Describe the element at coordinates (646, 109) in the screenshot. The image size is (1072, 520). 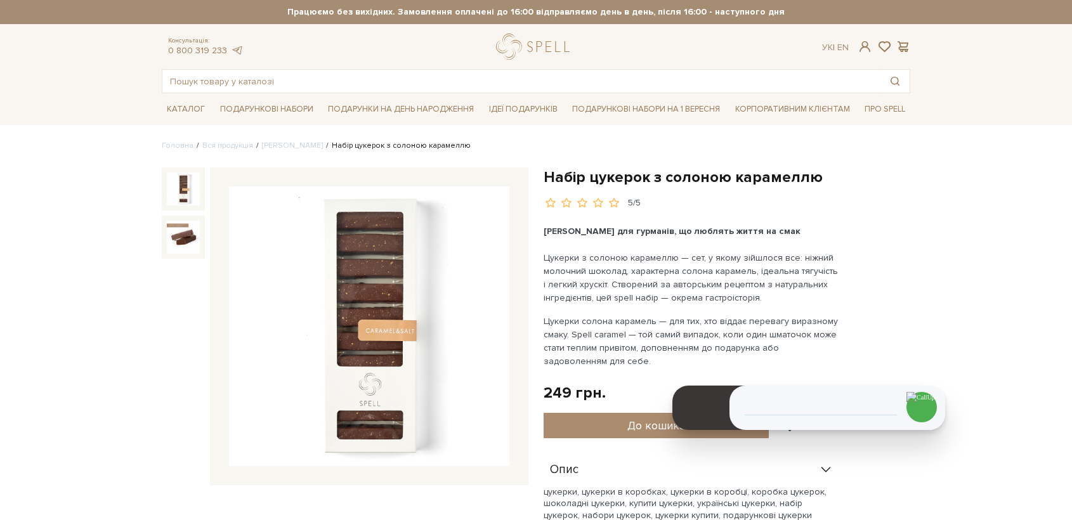
I see `a: Подарункові набори на 1 Вересня` at that location.